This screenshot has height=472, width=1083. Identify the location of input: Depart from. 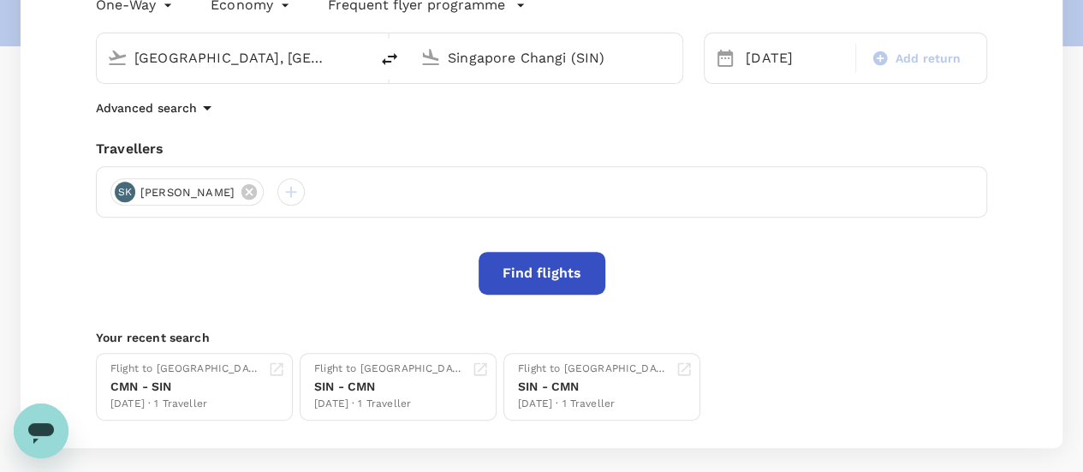
(234, 57).